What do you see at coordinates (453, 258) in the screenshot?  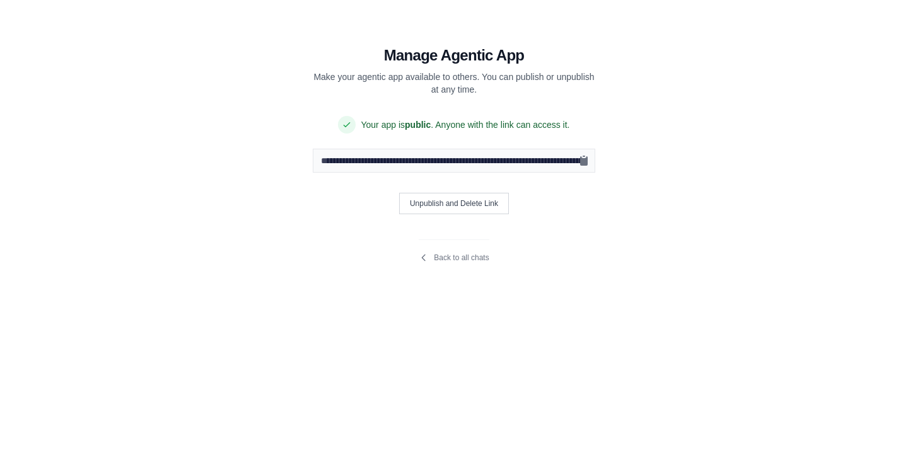 I see `a: Back to all chats` at bounding box center [453, 258].